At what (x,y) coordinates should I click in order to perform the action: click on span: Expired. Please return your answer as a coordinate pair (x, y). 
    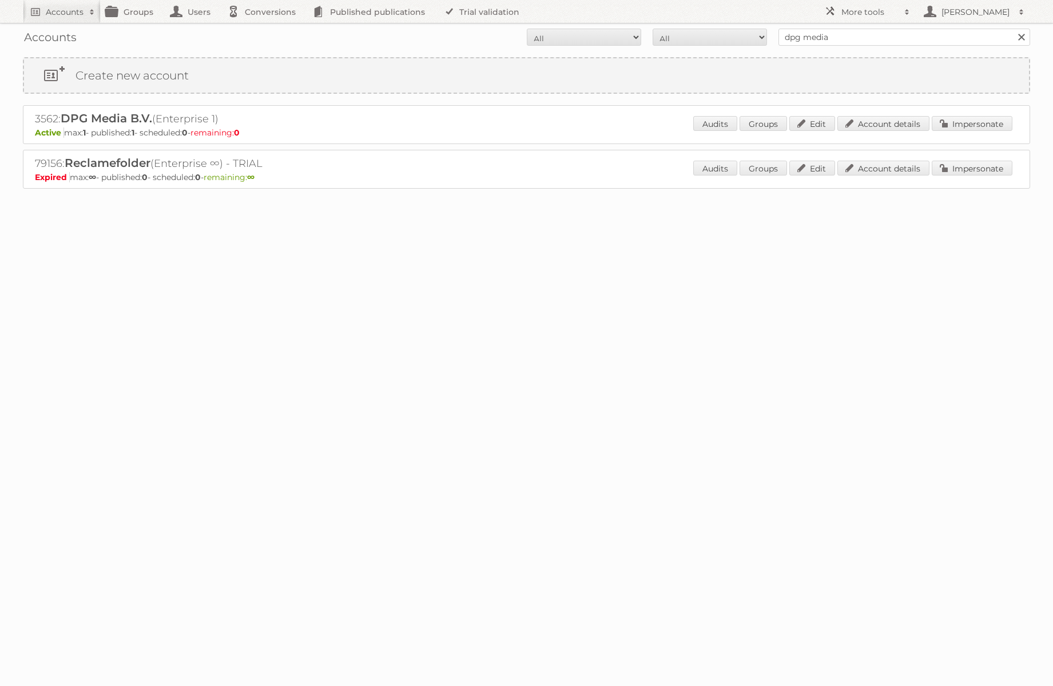
    Looking at the image, I should click on (52, 177).